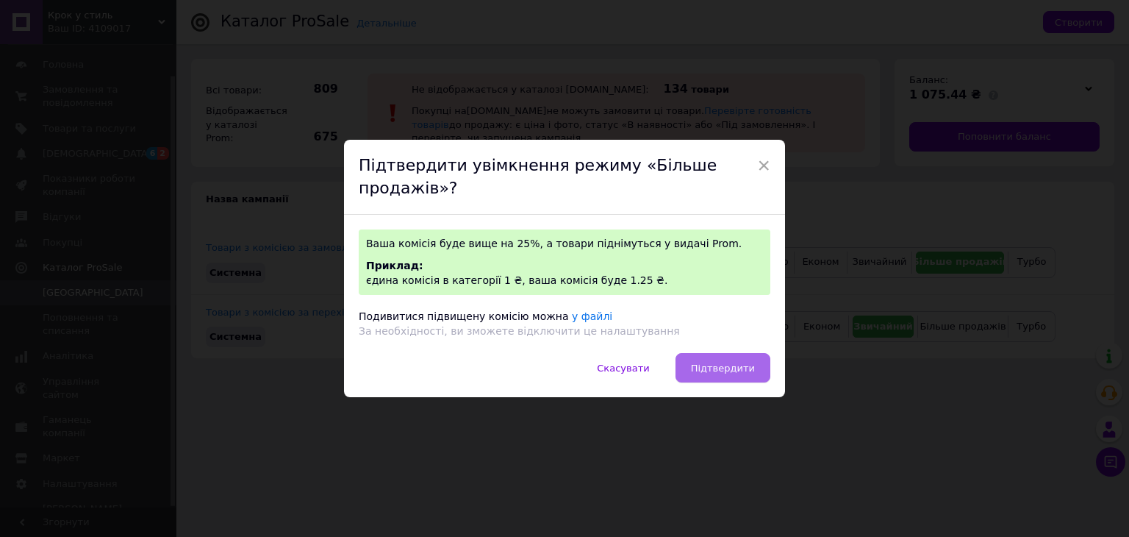 This screenshot has height=537, width=1129. I want to click on span: Приклад:, so click(395, 265).